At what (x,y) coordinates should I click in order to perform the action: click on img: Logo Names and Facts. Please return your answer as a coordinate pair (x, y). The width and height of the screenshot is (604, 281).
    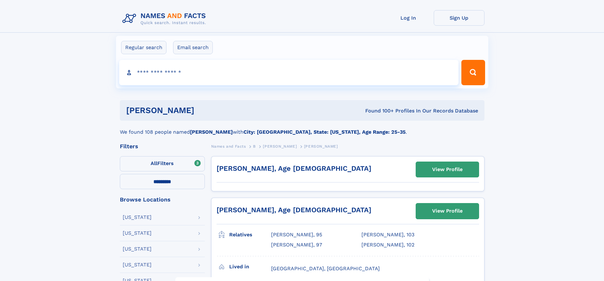
    Looking at the image, I should click on (165, 19).